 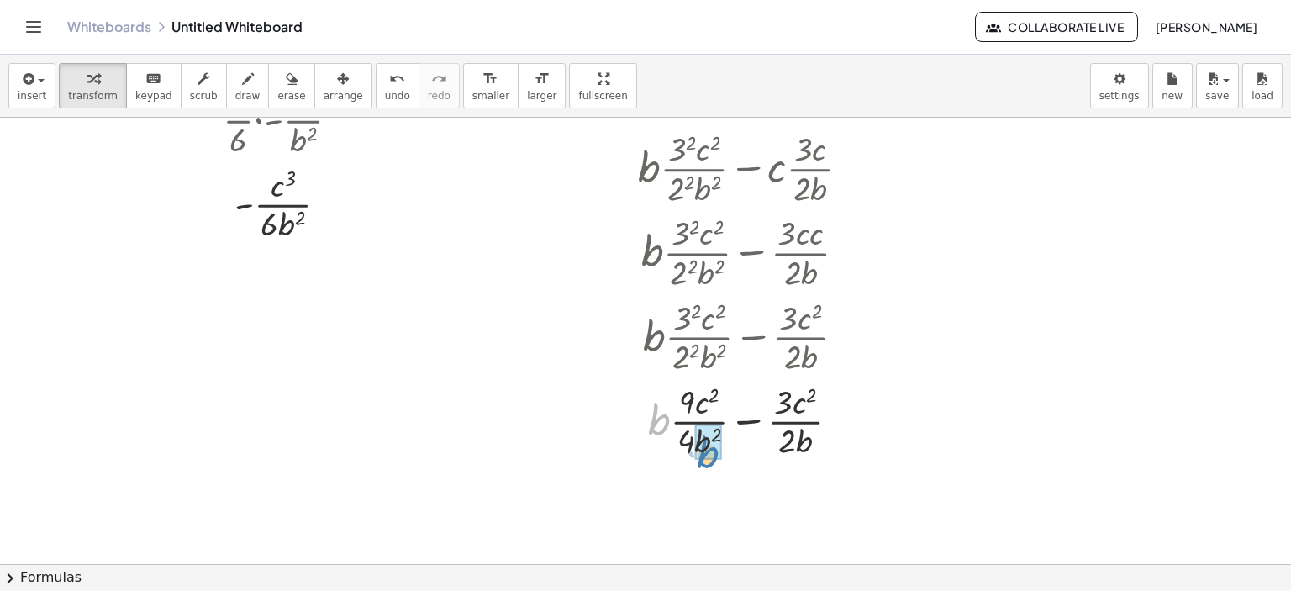 I want to click on button: keyboardkeypad, so click(x=154, y=86).